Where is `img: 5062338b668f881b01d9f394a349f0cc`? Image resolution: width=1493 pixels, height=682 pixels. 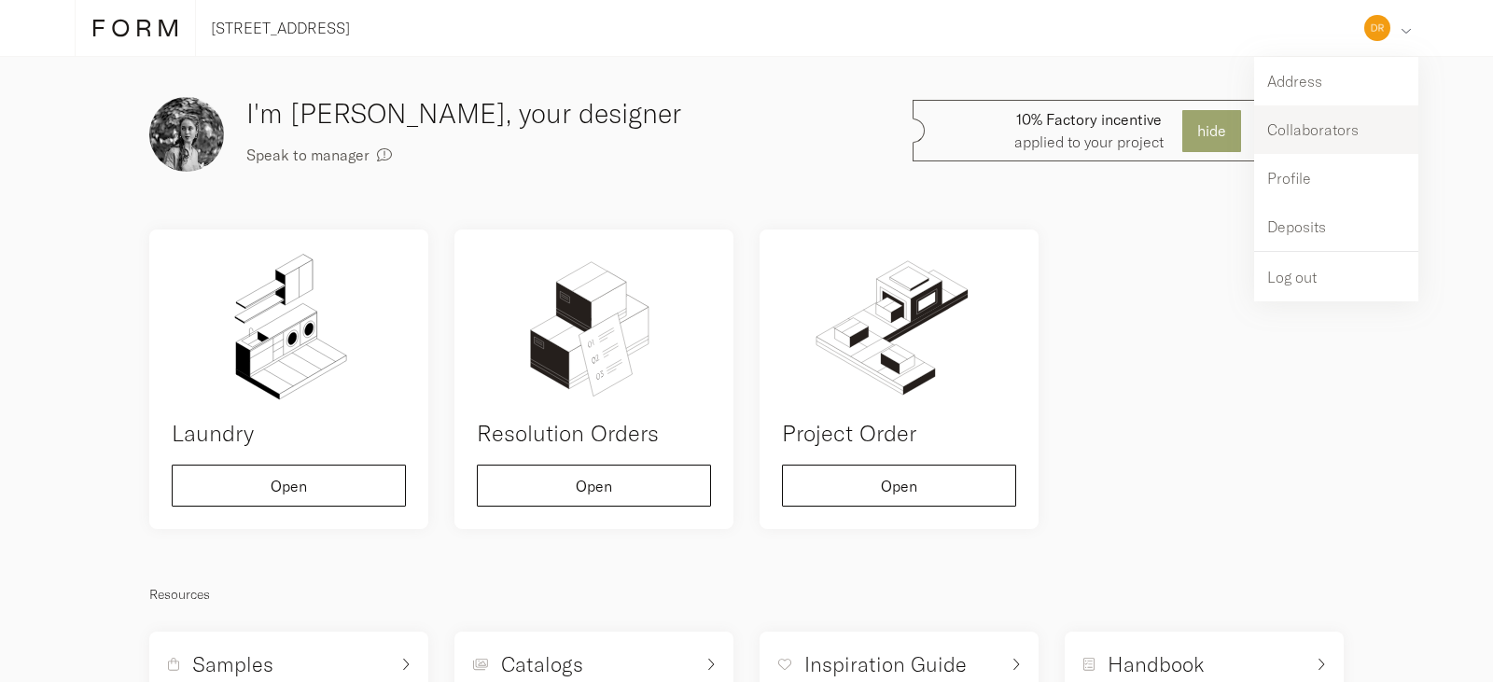
img: 5062338b668f881b01d9f394a349f0cc is located at coordinates (1377, 28).